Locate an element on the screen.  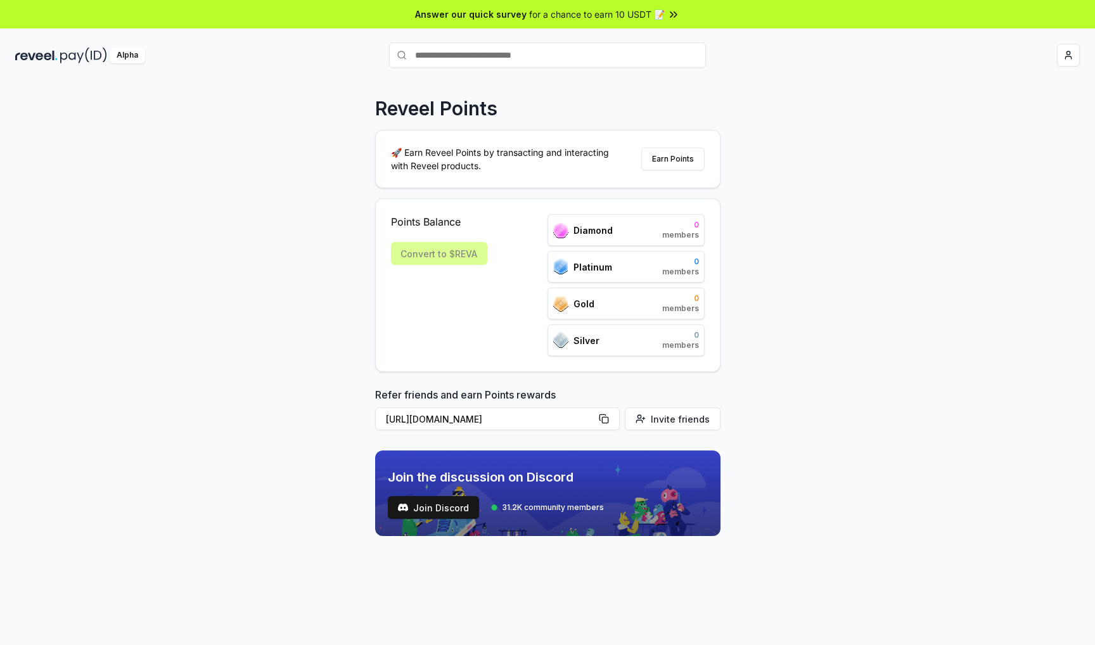
span: Diamond is located at coordinates (593, 230).